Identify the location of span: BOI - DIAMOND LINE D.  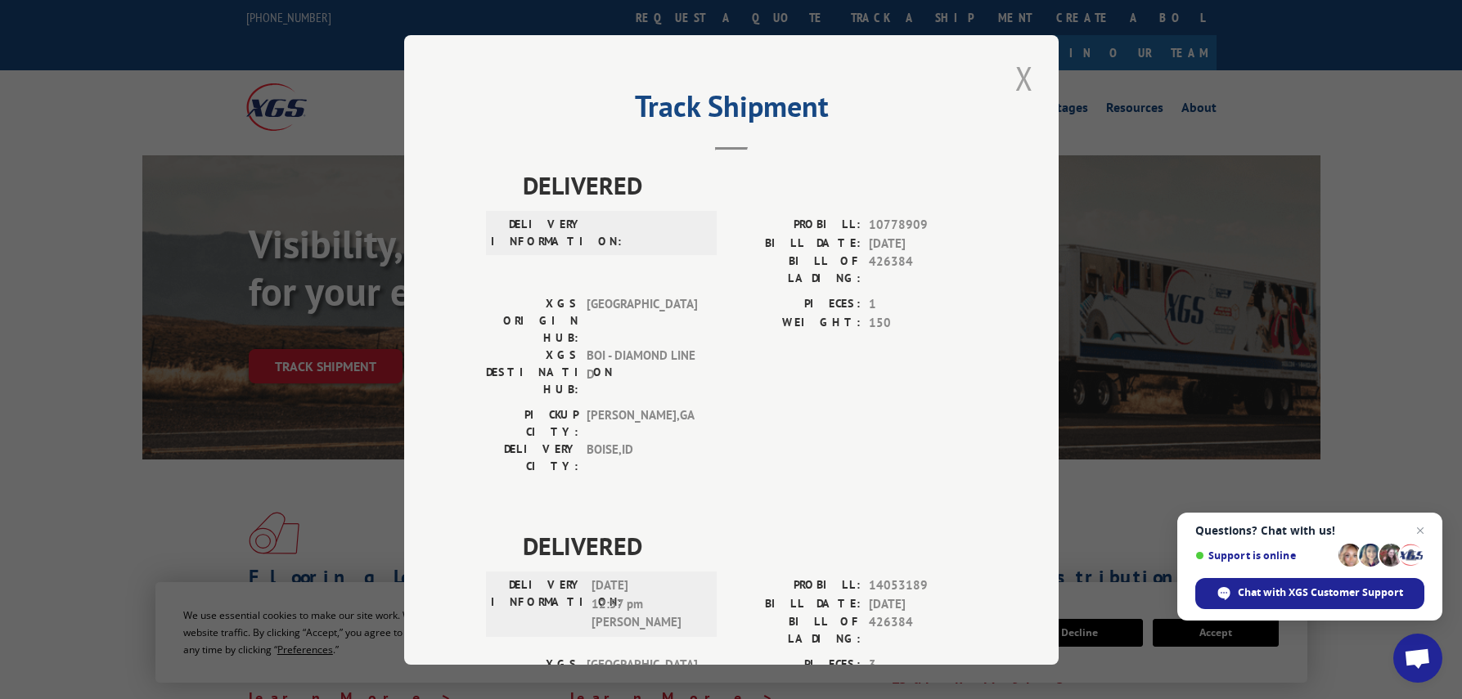
(641, 372).